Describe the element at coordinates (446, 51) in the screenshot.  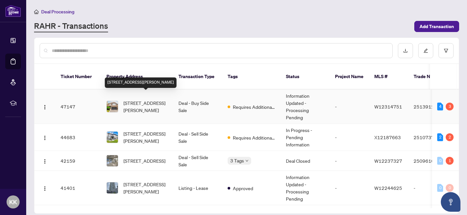
I see `button: filter` at that location.